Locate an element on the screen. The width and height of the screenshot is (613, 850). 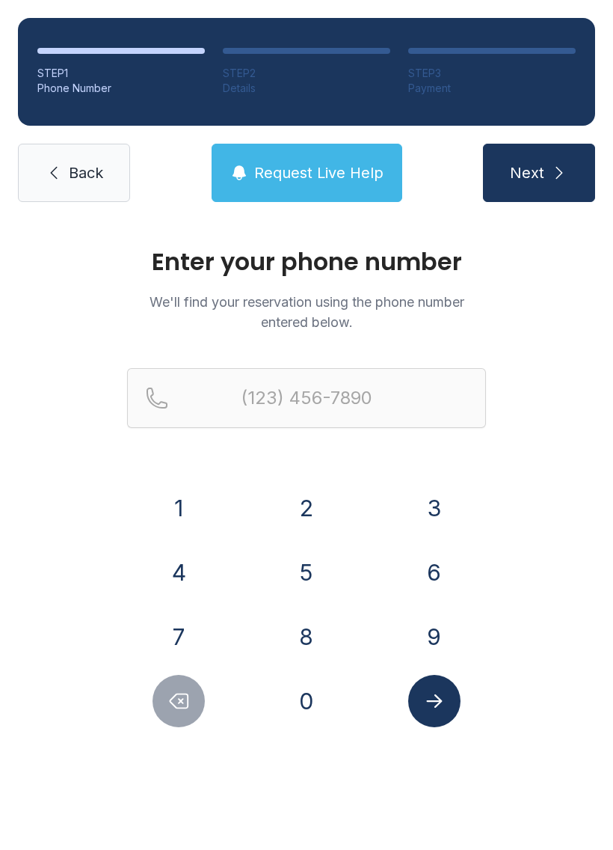
div: Payment is located at coordinates (492, 88).